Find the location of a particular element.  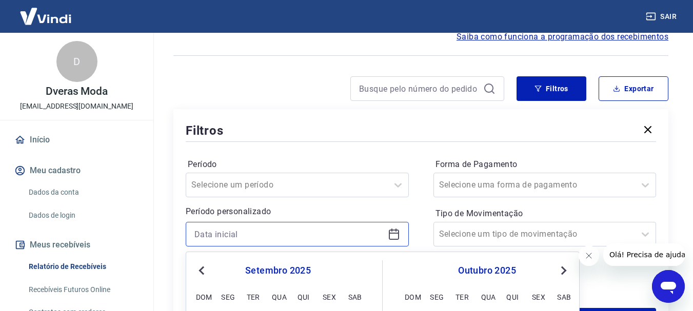

button: Previous Month is located at coordinates (202, 271).